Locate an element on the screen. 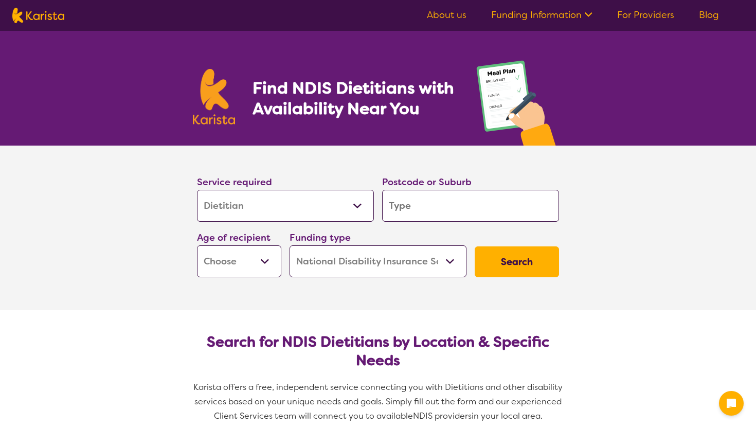 The image size is (756, 428). span: providers is located at coordinates (453, 415).